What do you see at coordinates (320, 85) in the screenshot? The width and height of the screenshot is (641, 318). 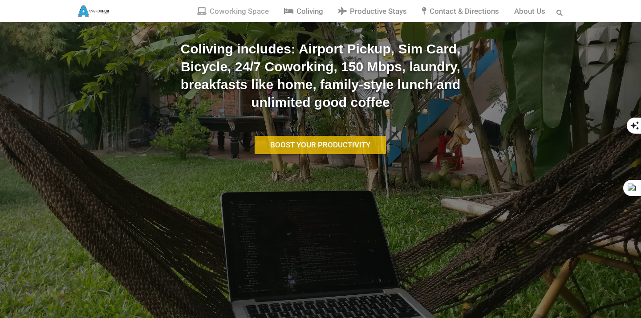 I see `rs-layer: Coliving includes: Airport Pickup, Sim Card, Bicycle, 24/7 Coworking, 150 Mbps, laundry, breakfas...` at bounding box center [320, 85].